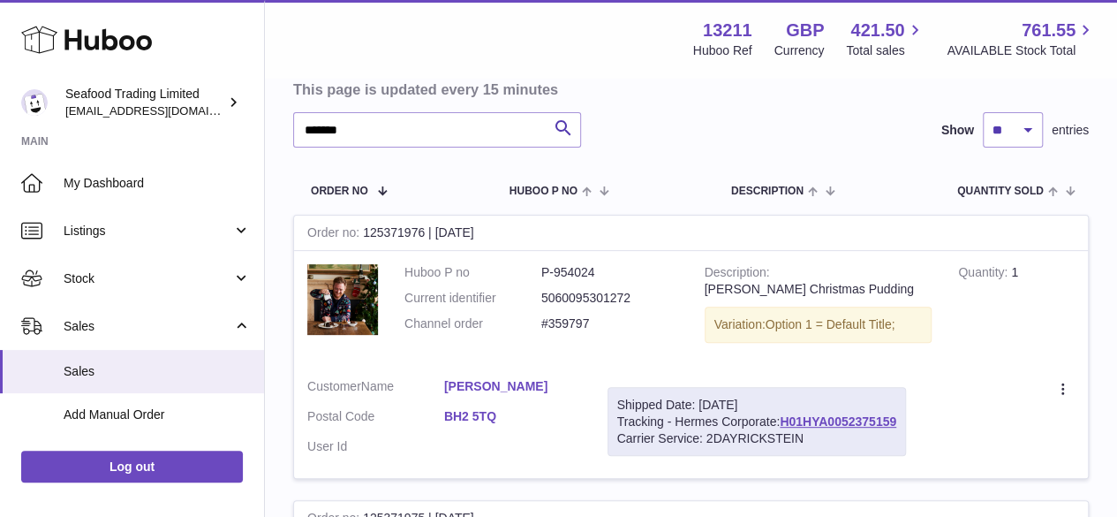 The image size is (1117, 517). Describe the element at coordinates (1017, 307) in the screenshot. I see `td: 1` at that location.